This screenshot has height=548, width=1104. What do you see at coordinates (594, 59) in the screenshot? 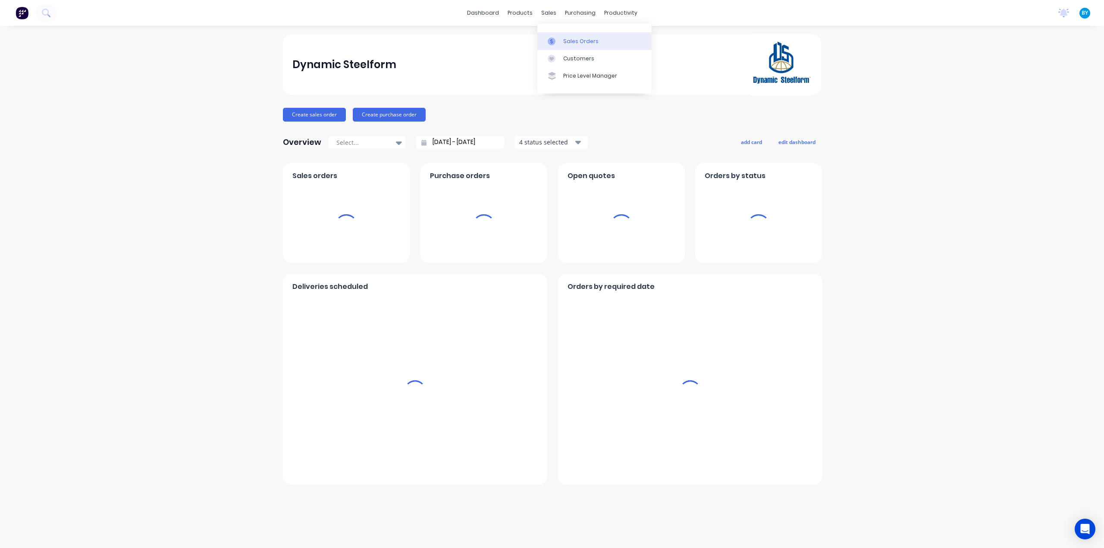
I see `a: Customers` at bounding box center [594, 59].